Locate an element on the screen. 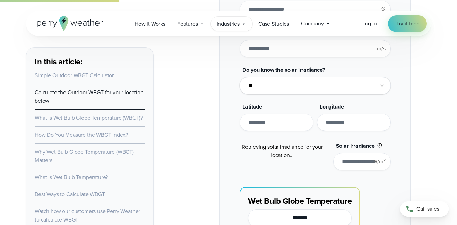 The image size is (457, 225). a: What is Wet Bulb Globe Temperature (WBGT)? is located at coordinates (89, 117).